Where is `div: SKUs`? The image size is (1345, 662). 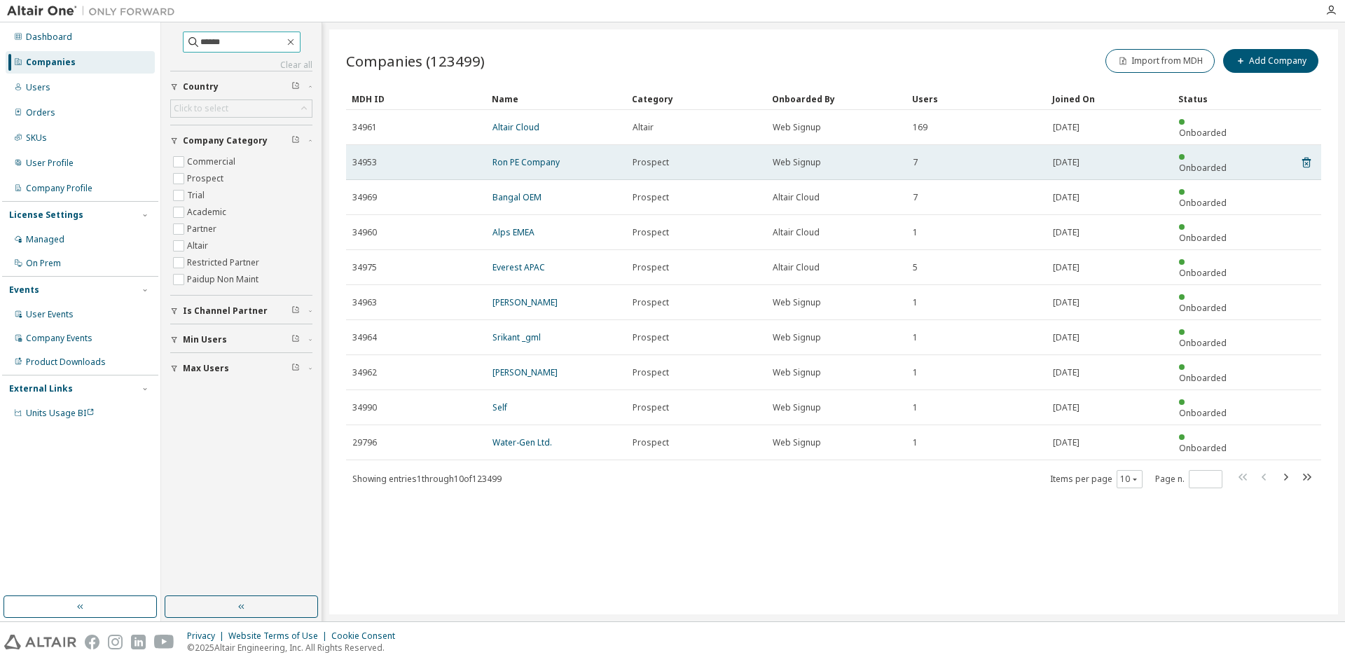 div: SKUs is located at coordinates (36, 138).